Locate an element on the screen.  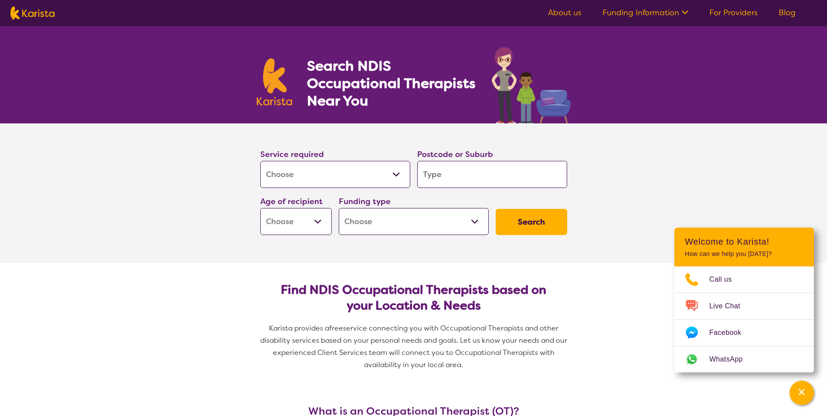
a: About us is located at coordinates (565, 13).